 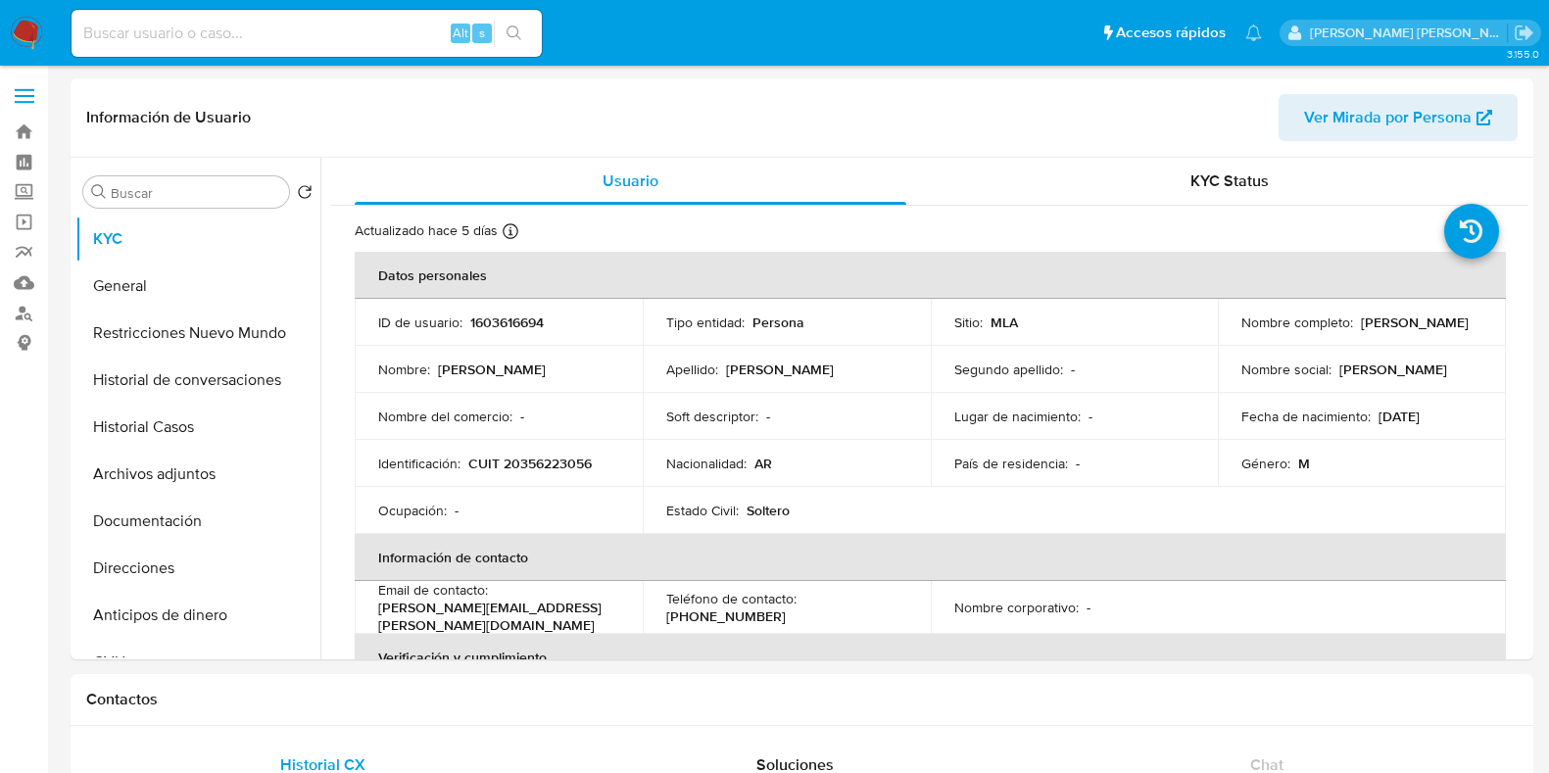 I want to click on p: Segundo apellido :, so click(x=1008, y=369).